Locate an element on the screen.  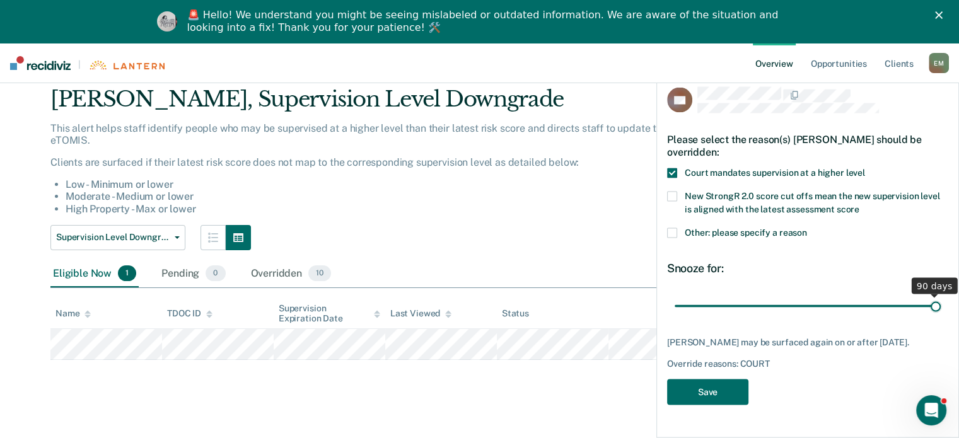
div: E M is located at coordinates (939, 63).